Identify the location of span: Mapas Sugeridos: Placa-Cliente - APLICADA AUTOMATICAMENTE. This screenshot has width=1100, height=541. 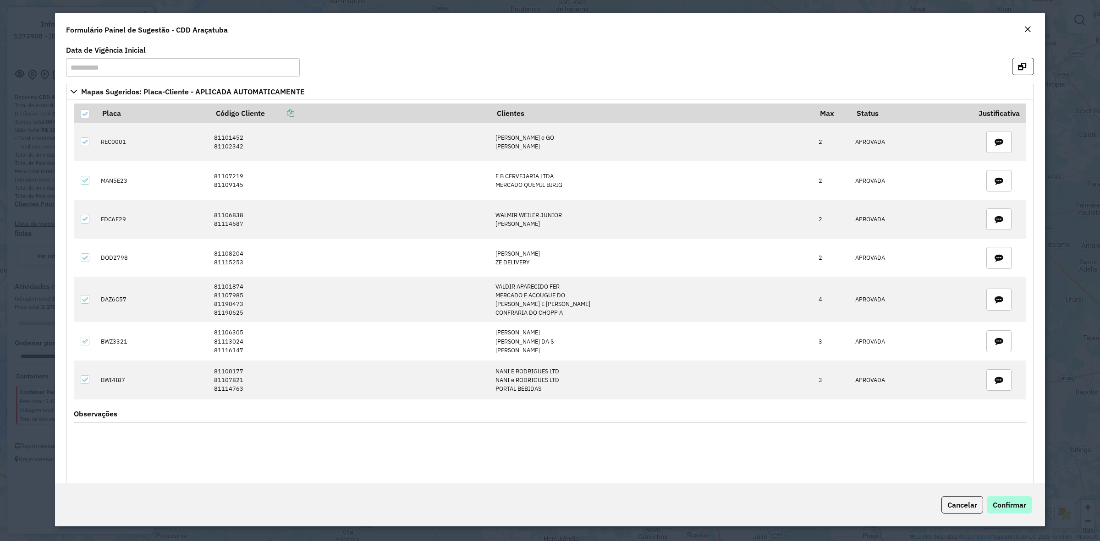
(193, 92).